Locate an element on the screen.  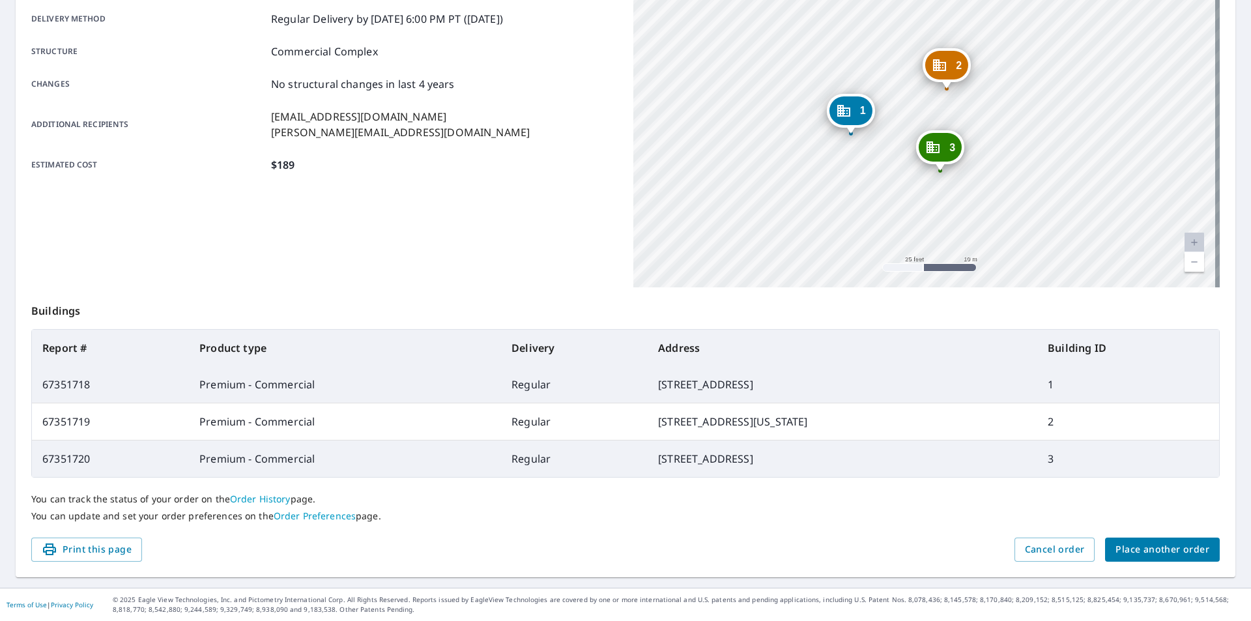
p: You can track the status of your order on the page. is located at coordinates (626, 499).